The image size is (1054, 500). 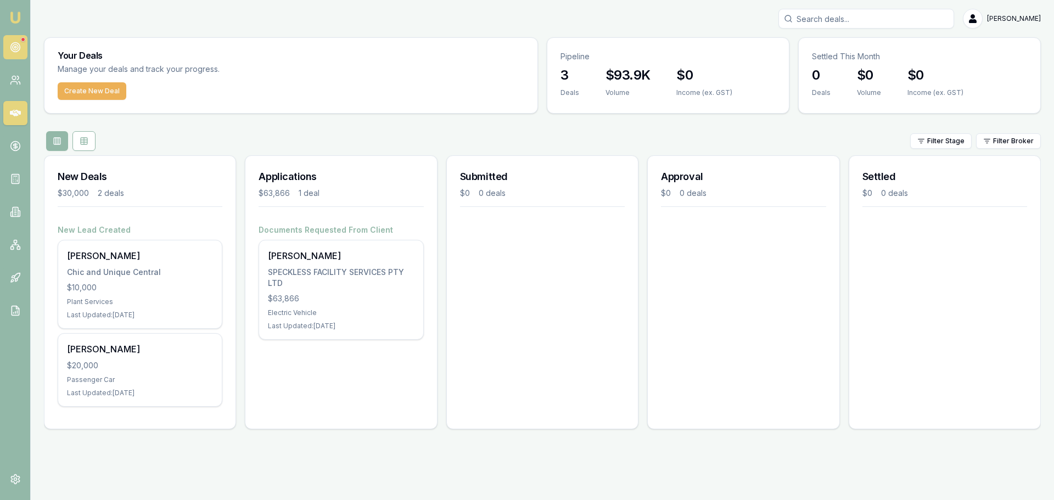 What do you see at coordinates (920, 57) in the screenshot?
I see `p: Settled This Month` at bounding box center [920, 57].